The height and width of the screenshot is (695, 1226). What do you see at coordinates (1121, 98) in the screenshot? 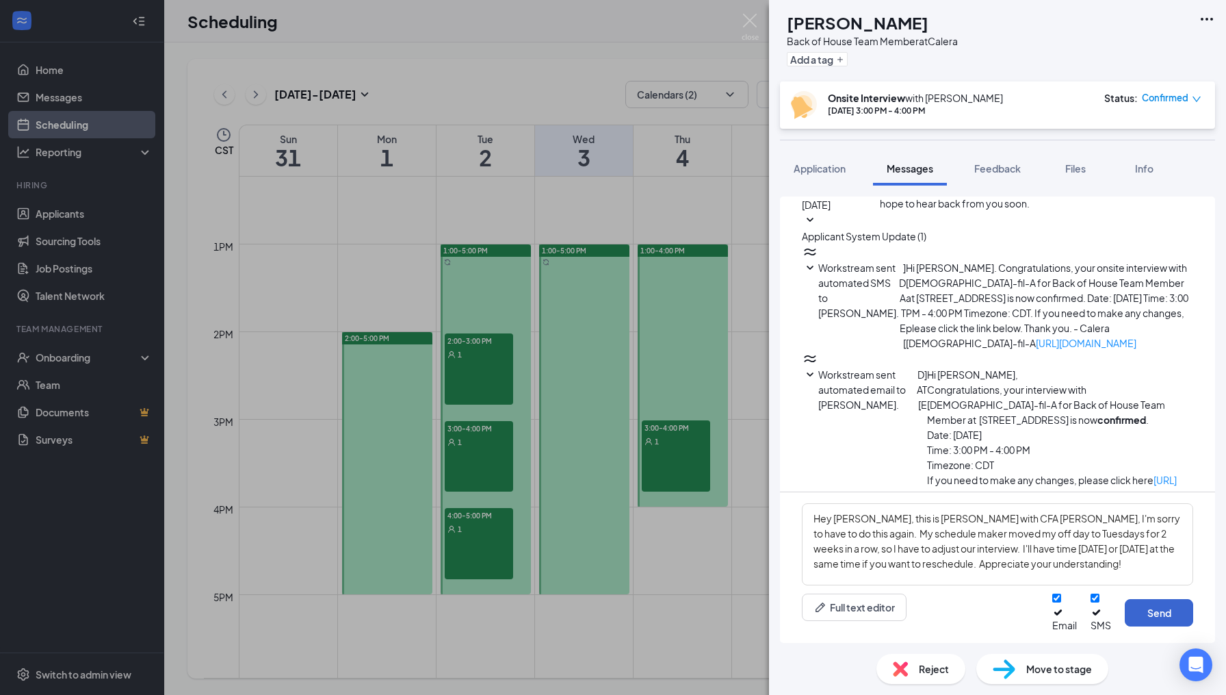
I see `div: Status :` at bounding box center [1121, 98].